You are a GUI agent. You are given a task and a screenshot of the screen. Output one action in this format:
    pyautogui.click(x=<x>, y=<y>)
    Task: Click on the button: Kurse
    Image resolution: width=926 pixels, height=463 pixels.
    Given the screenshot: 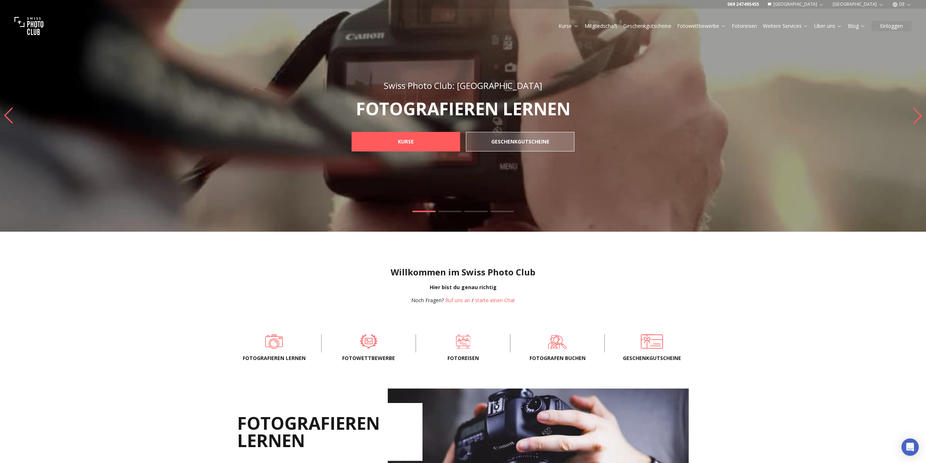 What is the action you would take?
    pyautogui.click(x=569, y=26)
    